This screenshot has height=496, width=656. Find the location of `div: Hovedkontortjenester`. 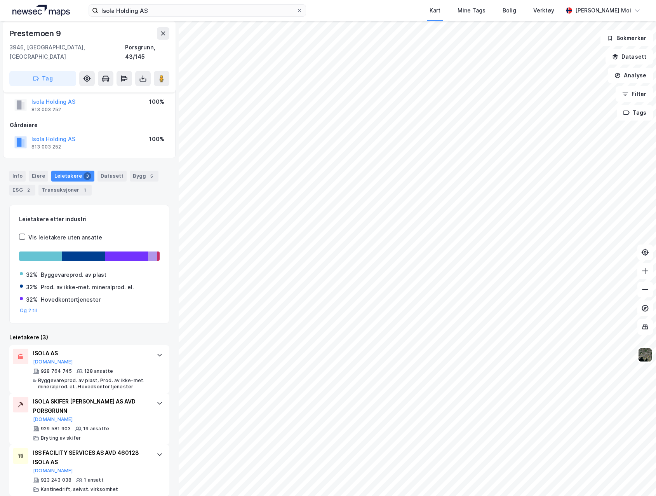

div: Hovedkontortjenester is located at coordinates (71, 299).